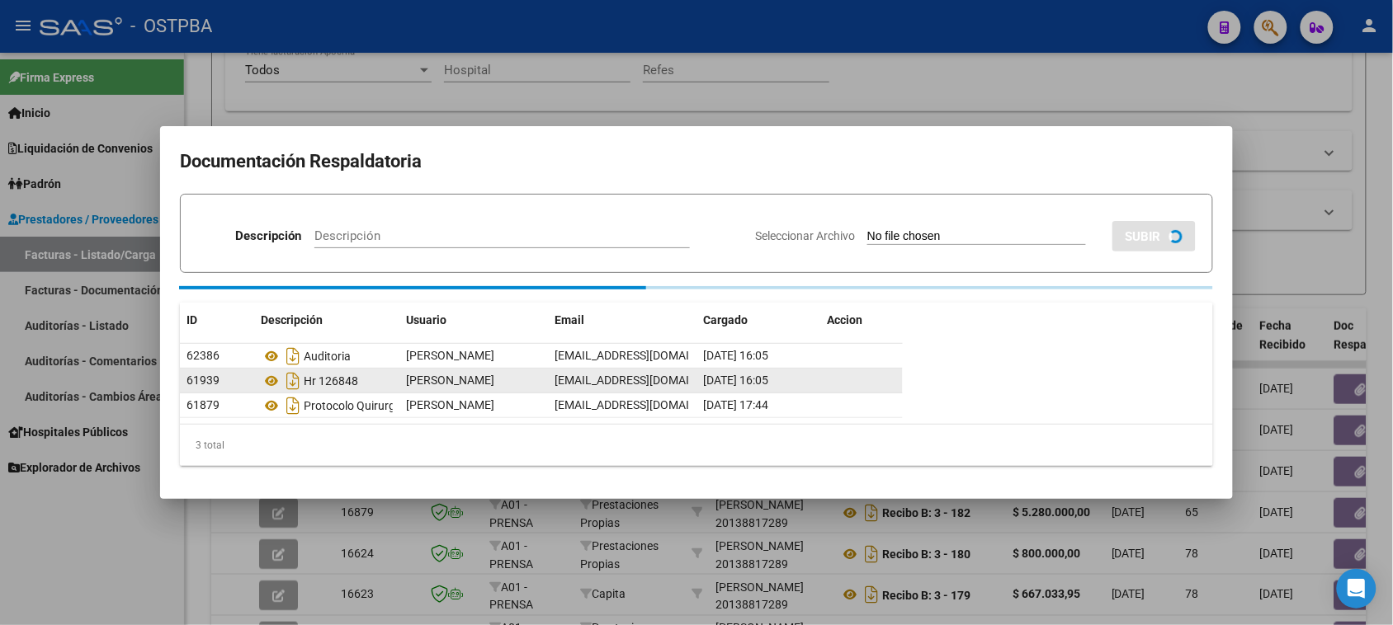 This screenshot has height=625, width=1393. I want to click on datatable-header-cell: Accion, so click(861, 320).